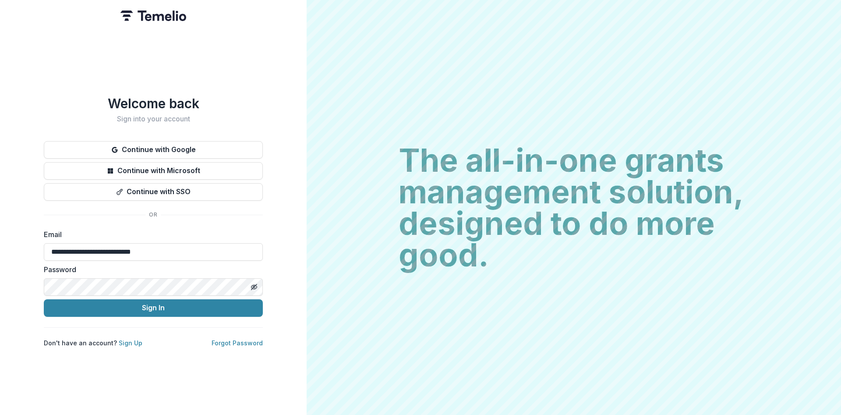 The image size is (841, 415). I want to click on label: Password, so click(151, 269).